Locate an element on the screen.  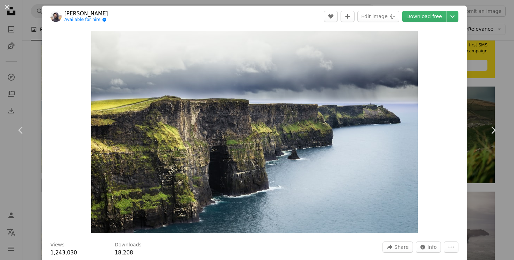
span: Info is located at coordinates (432, 248).